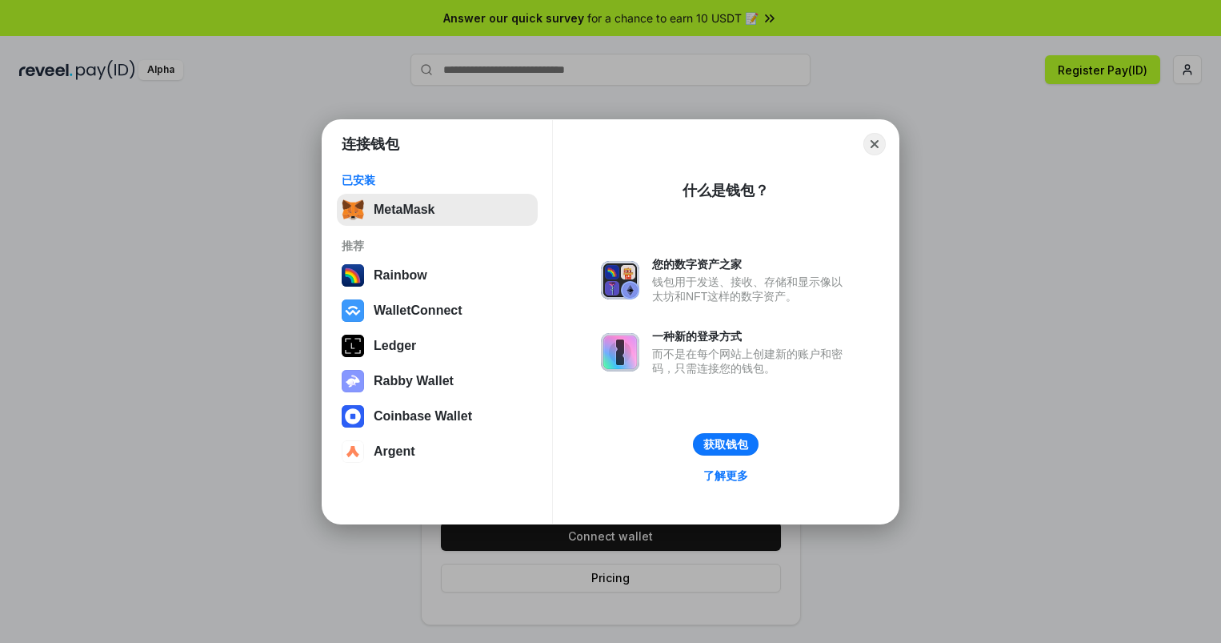 The image size is (1221, 643). I want to click on h1: 连接钱包, so click(371, 144).